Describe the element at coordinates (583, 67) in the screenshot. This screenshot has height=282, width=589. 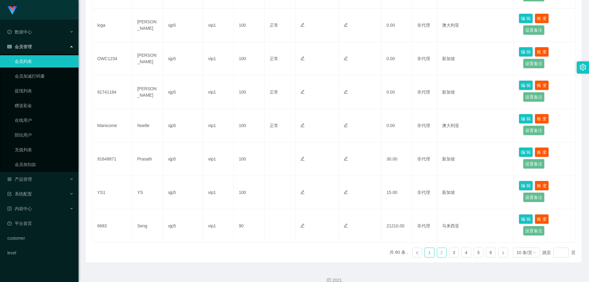
I see `i: 图标: setting` at that location.